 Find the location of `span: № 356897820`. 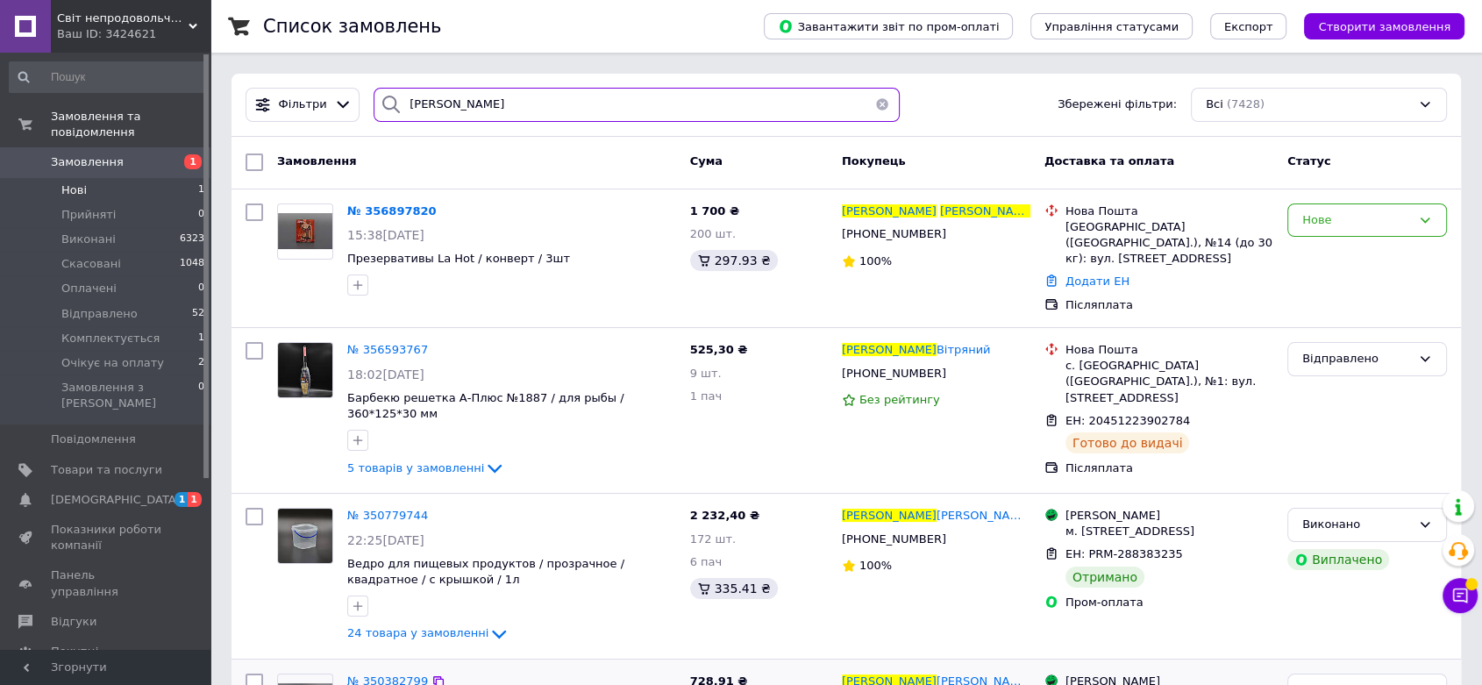

span: № 356897820 is located at coordinates (392, 211).